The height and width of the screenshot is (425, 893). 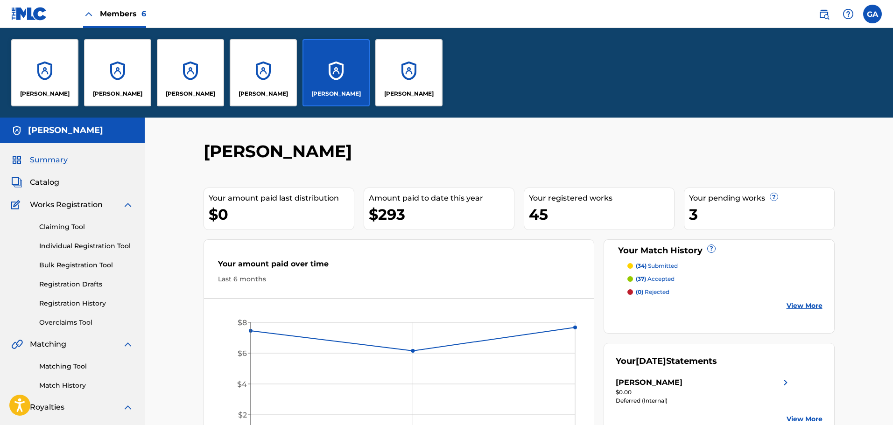 I want to click on span: Summary, so click(x=49, y=160).